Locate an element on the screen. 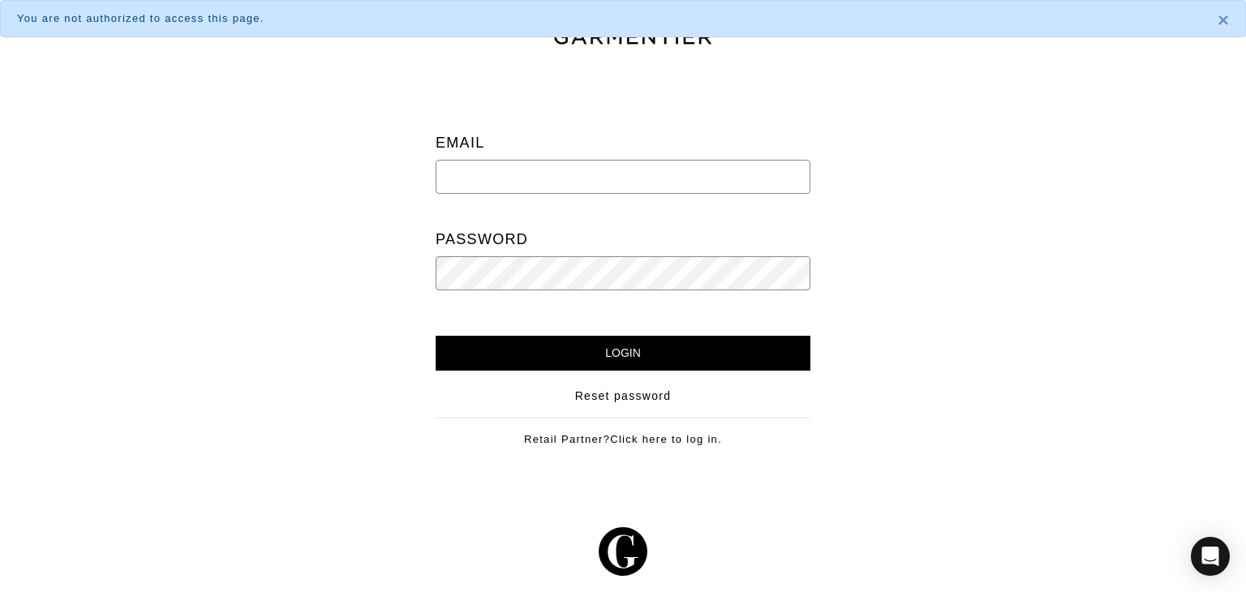  label: Email is located at coordinates (460, 143).